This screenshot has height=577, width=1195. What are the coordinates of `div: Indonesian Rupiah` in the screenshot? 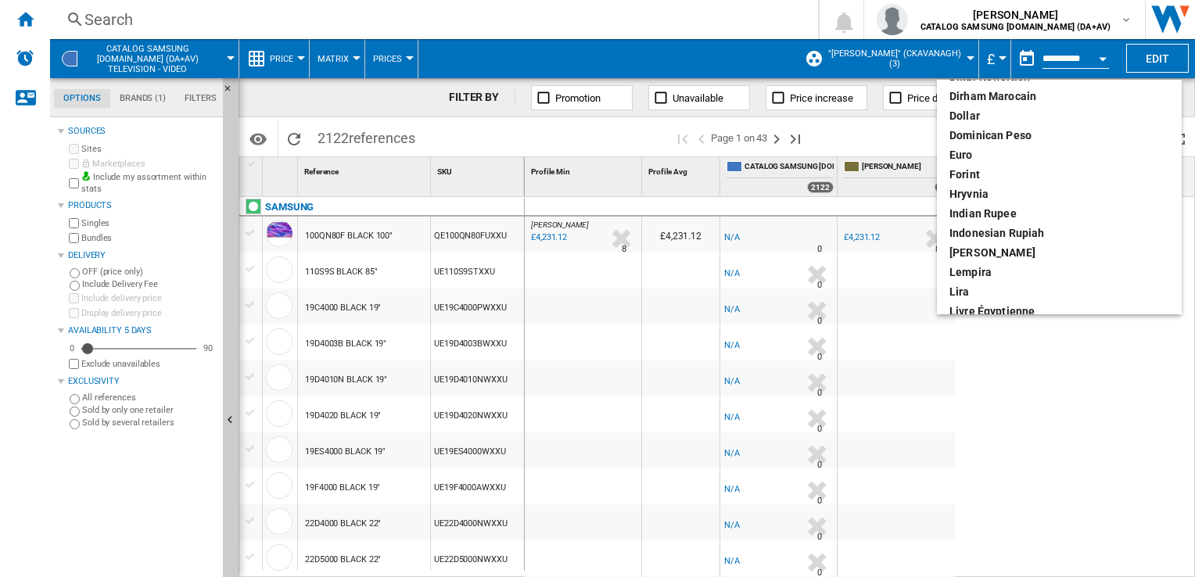 It's located at (1059, 233).